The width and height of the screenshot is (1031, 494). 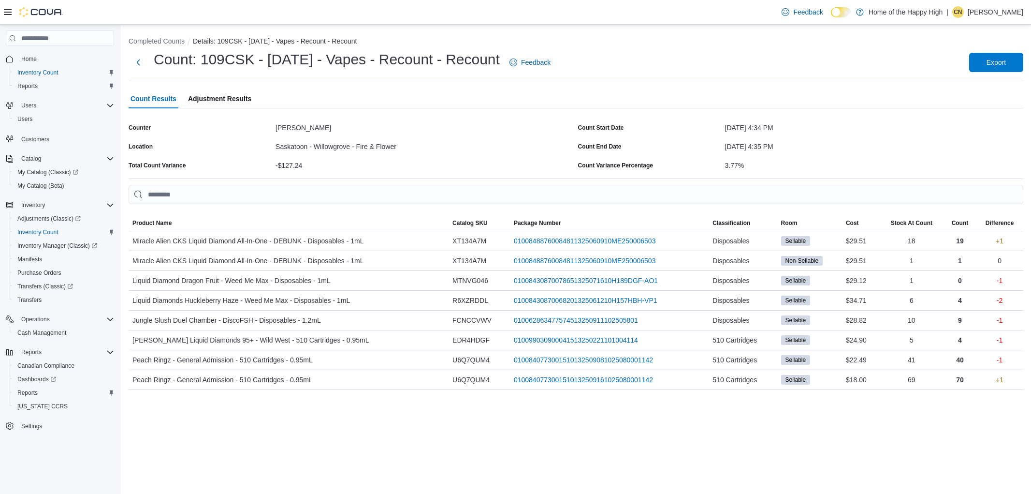 I want to click on span: Feedback, so click(x=808, y=12).